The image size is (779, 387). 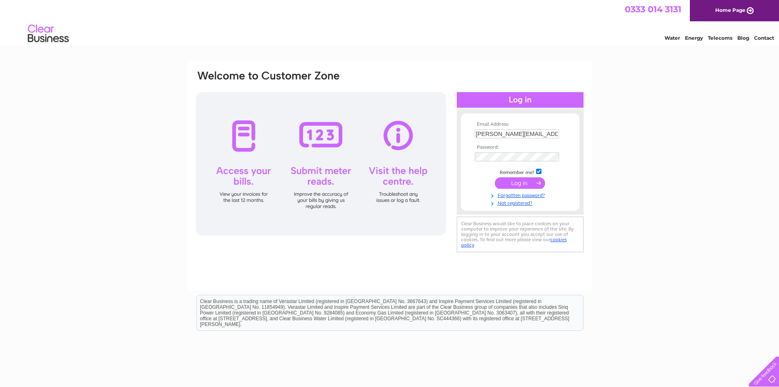 What do you see at coordinates (520, 183) in the screenshot?
I see `input: Submit` at bounding box center [520, 183].